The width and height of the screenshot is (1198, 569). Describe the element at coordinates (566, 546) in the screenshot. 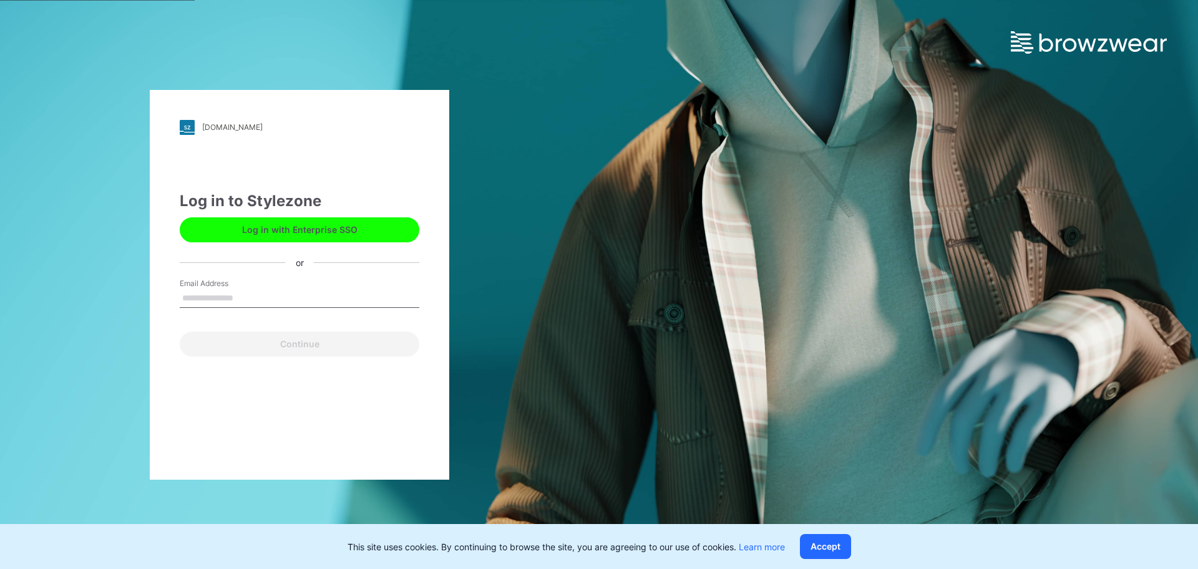

I see `p: This site uses cookies. By continuing to browse the site, you are agreeing to our use of cookies.` at that location.